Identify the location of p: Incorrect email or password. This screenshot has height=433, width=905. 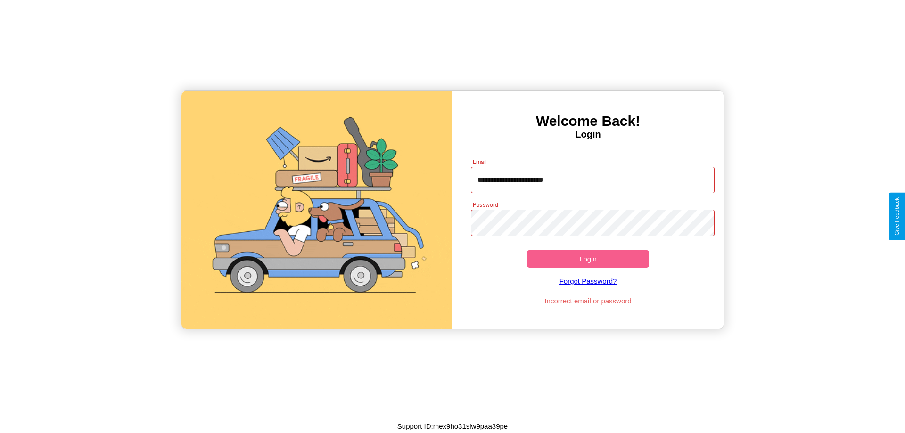
(589, 301).